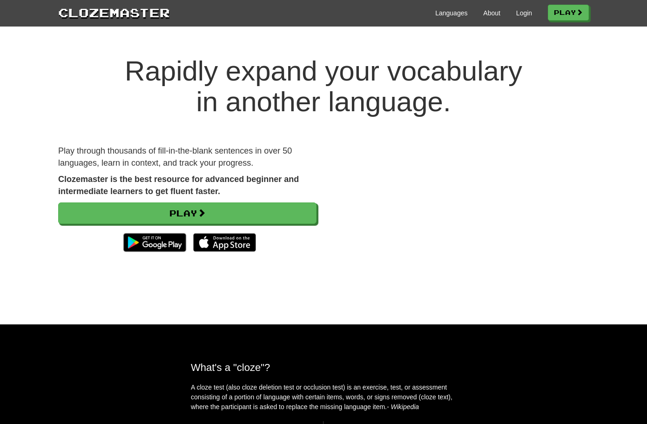 Image resolution: width=647 pixels, height=424 pixels. I want to click on strong: Clozemaster is the best resource for advanced beginner and intermediate learners to get fluent fa..., so click(178, 185).